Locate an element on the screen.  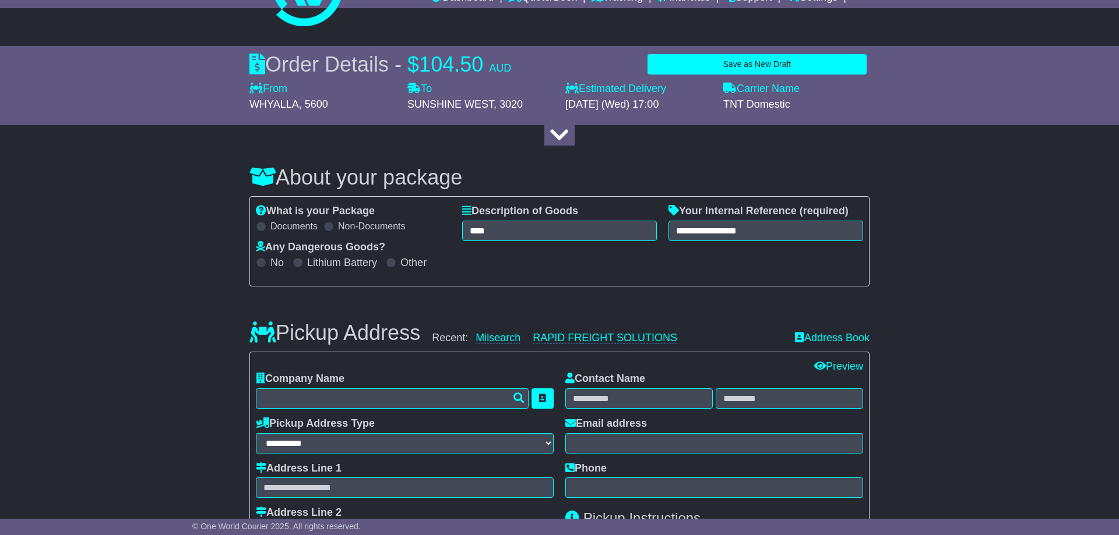
h3: About your package is located at coordinates (559, 178).